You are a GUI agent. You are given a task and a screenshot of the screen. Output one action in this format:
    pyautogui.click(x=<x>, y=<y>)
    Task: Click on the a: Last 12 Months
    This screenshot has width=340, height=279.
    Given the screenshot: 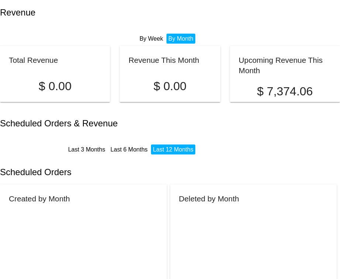 What is the action you would take?
    pyautogui.click(x=173, y=149)
    